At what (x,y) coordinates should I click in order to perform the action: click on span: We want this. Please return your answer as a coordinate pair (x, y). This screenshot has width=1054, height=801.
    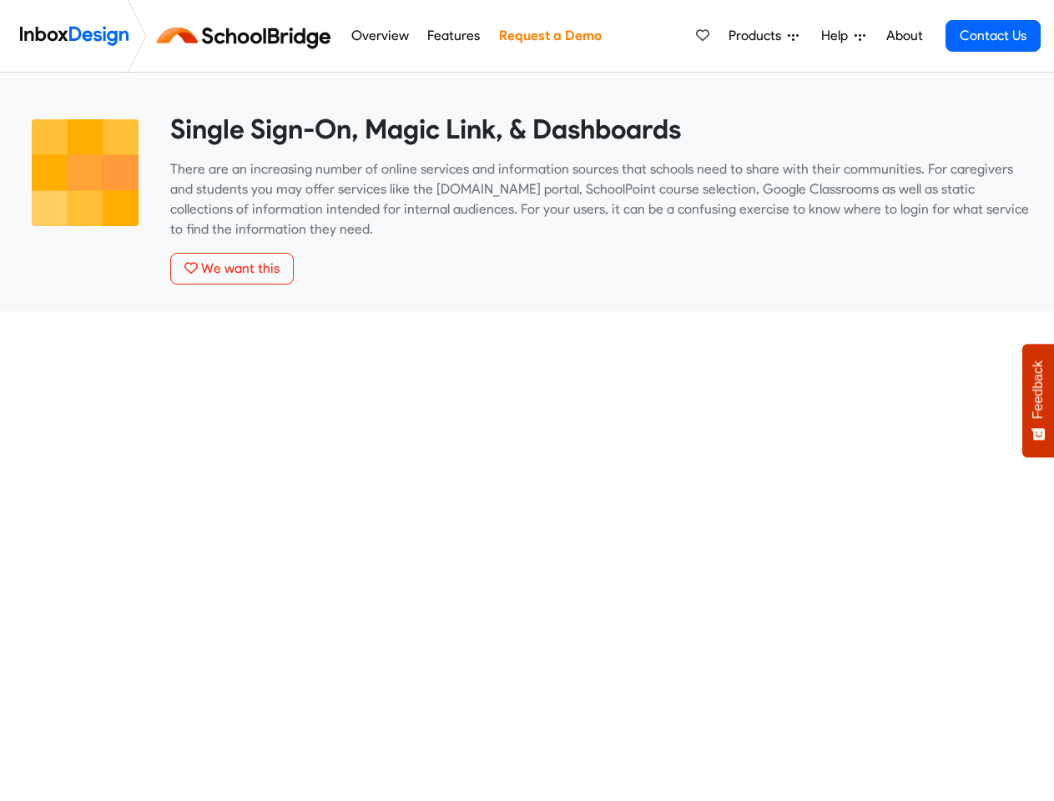
    Looking at the image, I should click on (240, 268).